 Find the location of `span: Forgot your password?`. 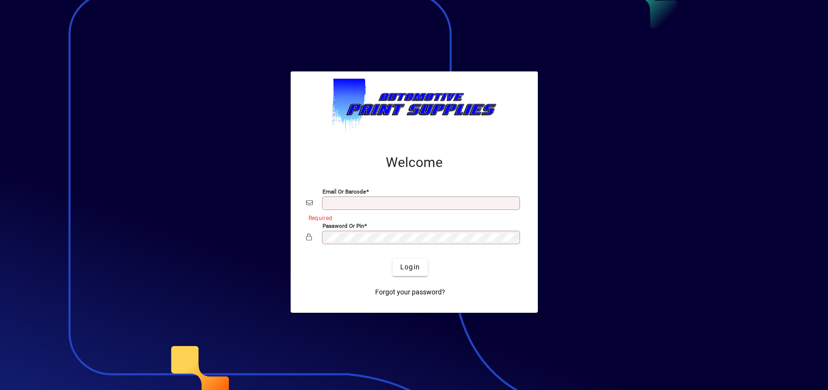

span: Forgot your password? is located at coordinates (410, 292).